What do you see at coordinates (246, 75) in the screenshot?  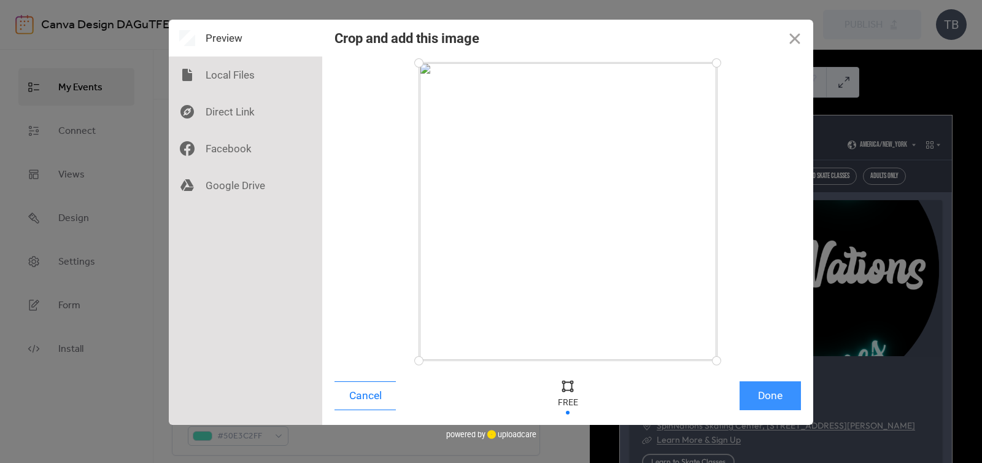 I see `div: Local Files` at bounding box center [246, 75].